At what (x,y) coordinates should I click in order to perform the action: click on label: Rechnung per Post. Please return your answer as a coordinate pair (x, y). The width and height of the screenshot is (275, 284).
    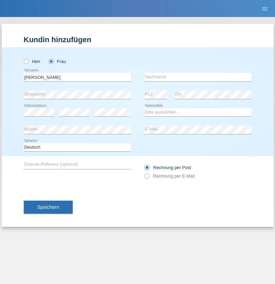
    Looking at the image, I should click on (168, 167).